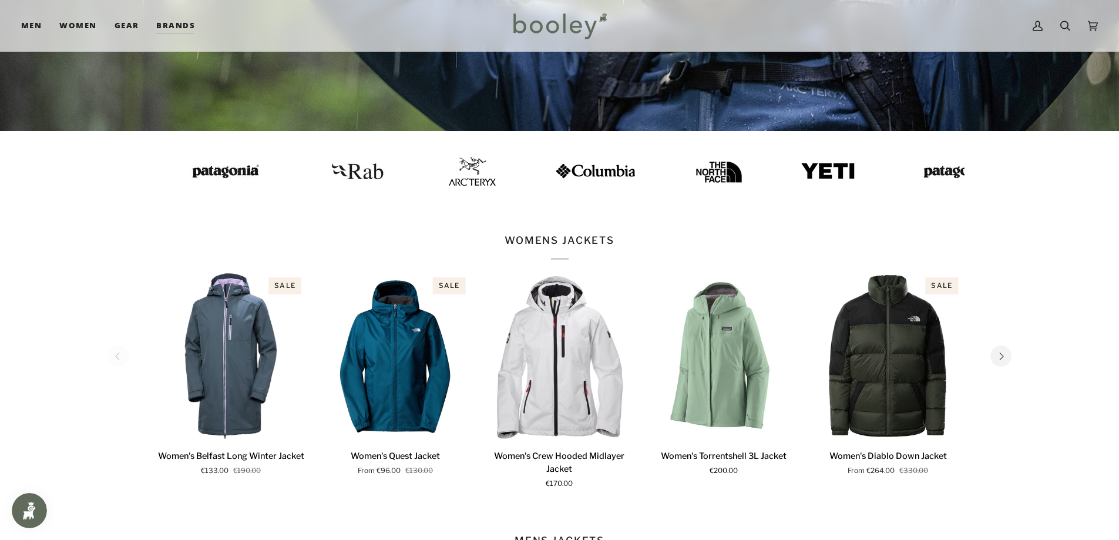 This screenshot has height=540, width=1119. What do you see at coordinates (78, 26) in the screenshot?
I see `span: Women` at bounding box center [78, 26].